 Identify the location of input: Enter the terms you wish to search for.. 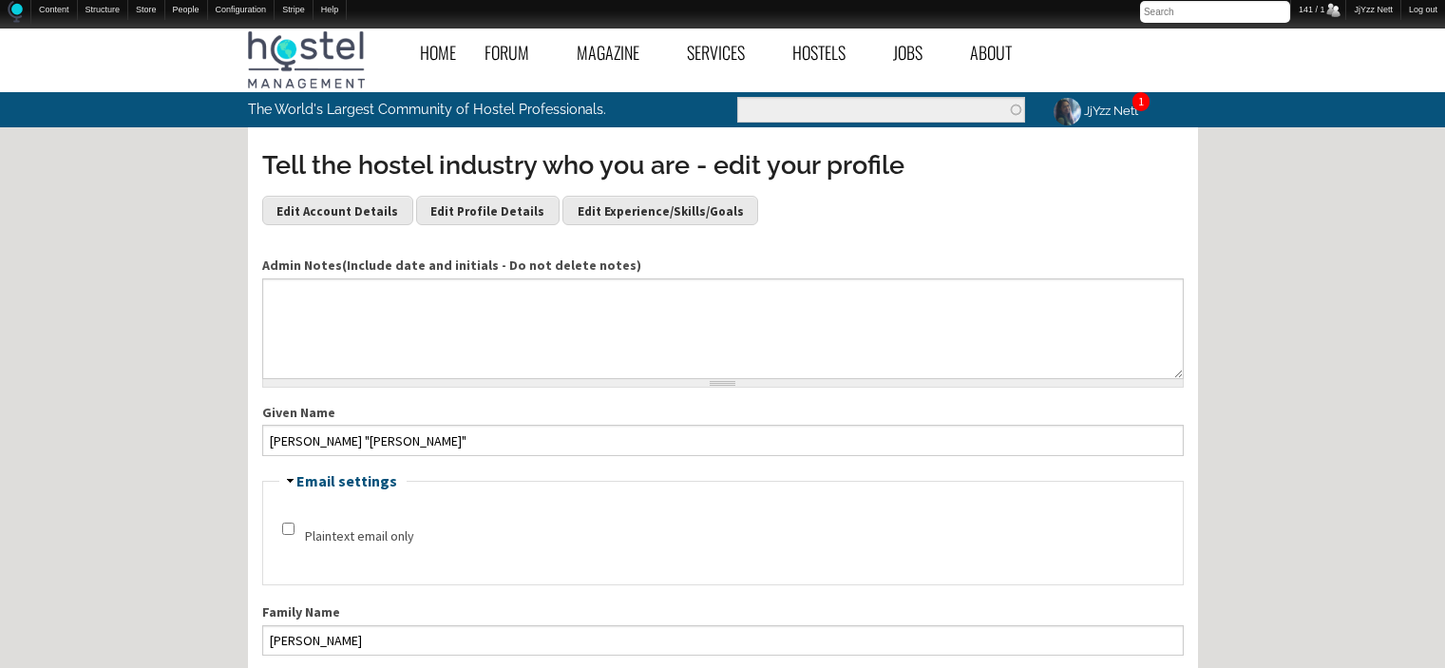
(881, 109).